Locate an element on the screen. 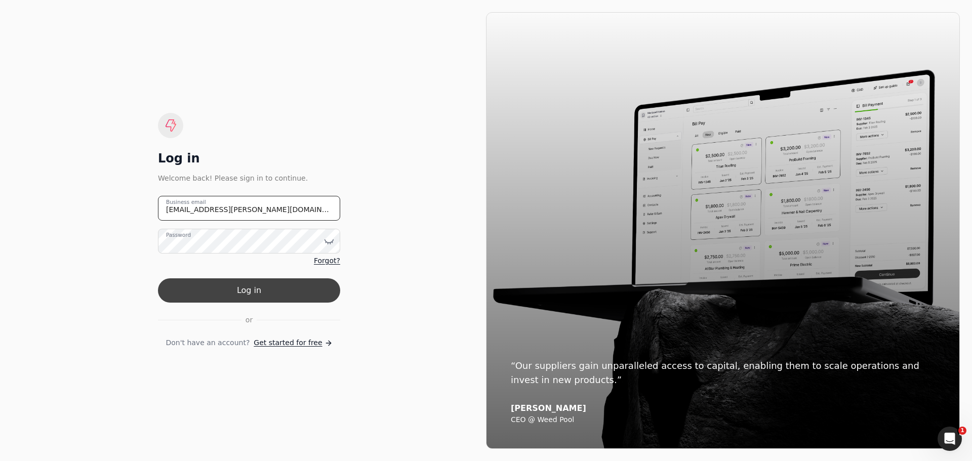 The width and height of the screenshot is (972, 461). div: “Our suppliers gain unparalleled access to capital, enabling them to scale operations and invest ... is located at coordinates (723, 373).